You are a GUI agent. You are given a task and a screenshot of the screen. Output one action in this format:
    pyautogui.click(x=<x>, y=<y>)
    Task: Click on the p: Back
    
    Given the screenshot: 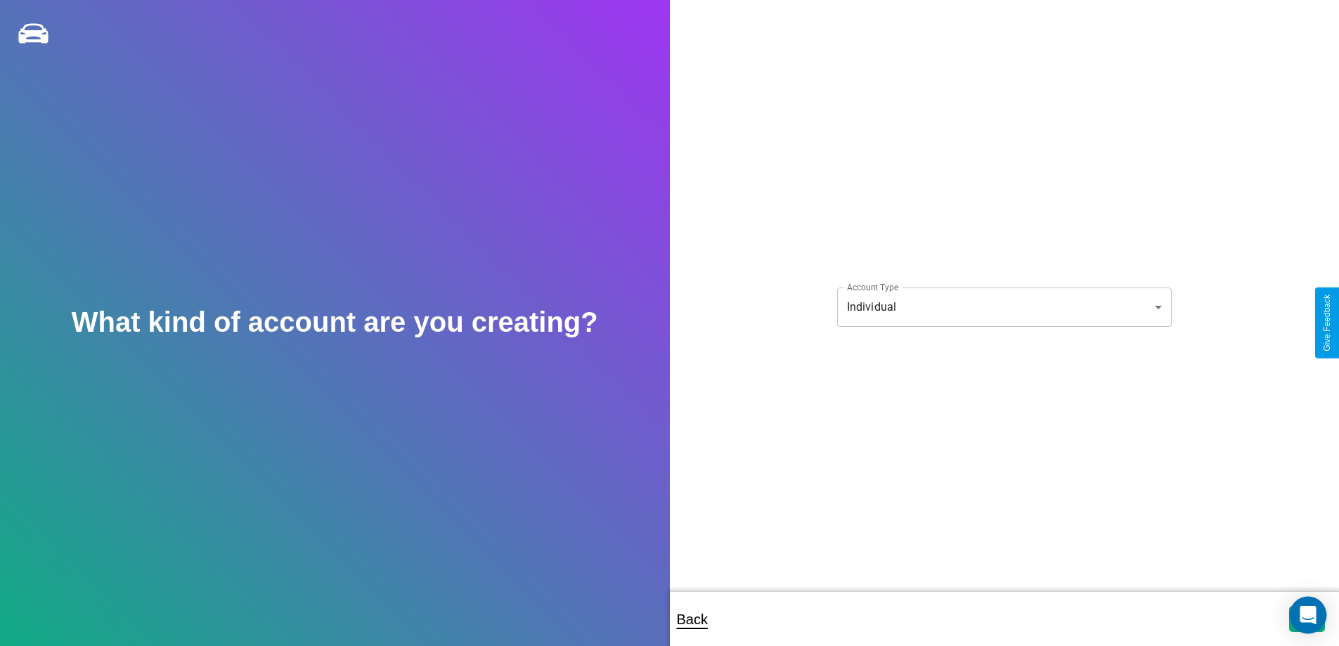 What is the action you would take?
    pyautogui.click(x=692, y=619)
    